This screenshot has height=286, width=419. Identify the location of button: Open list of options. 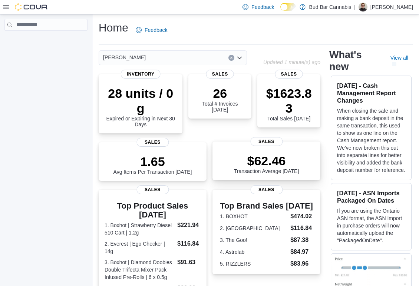
(239, 58).